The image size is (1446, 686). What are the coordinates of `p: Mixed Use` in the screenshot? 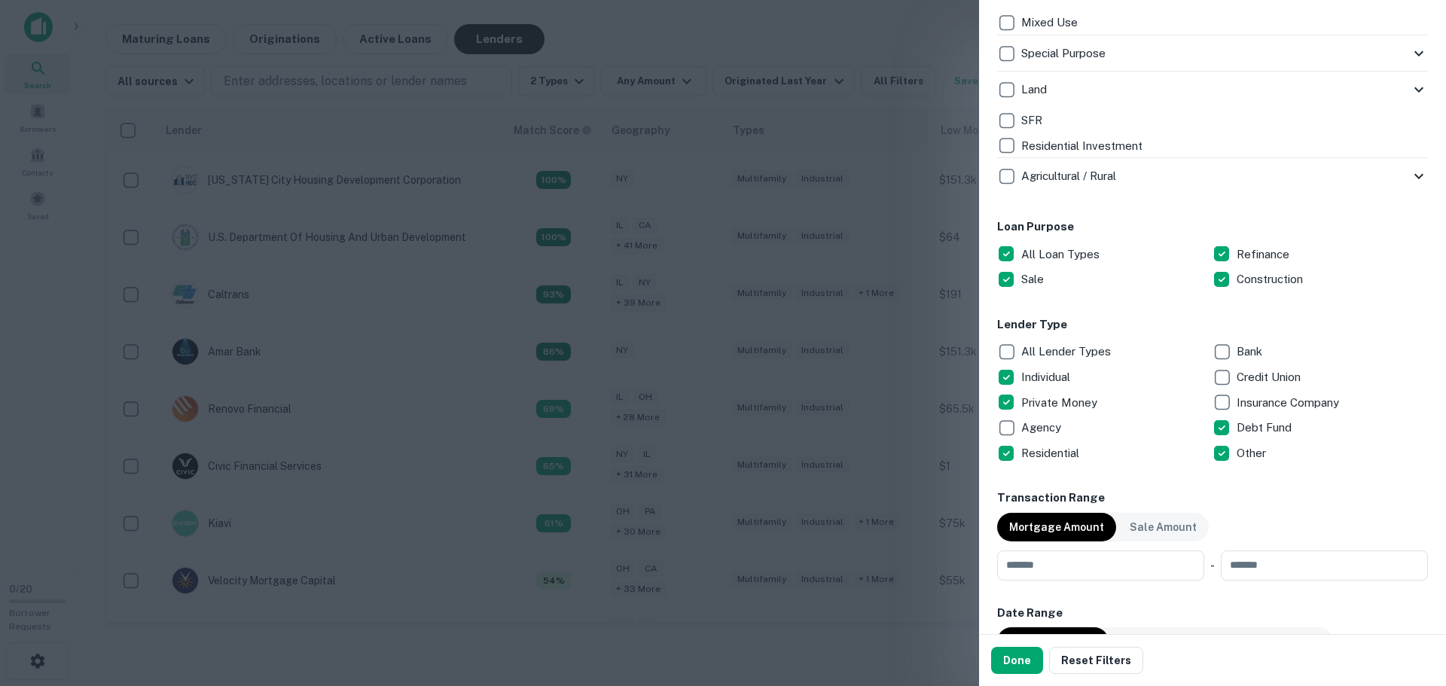 It's located at (1051, 23).